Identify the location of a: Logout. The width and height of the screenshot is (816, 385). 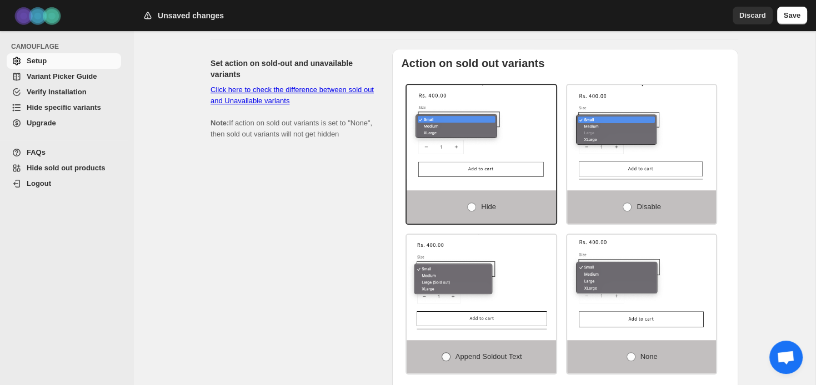
(64, 184).